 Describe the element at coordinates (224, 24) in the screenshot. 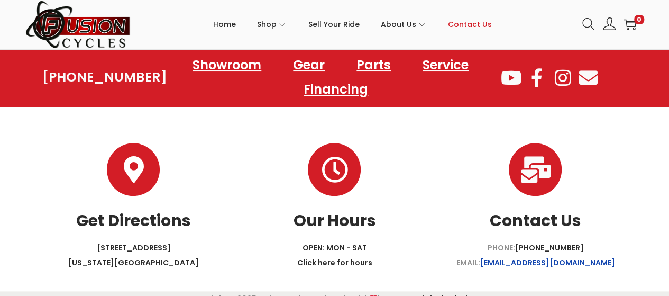

I see `a: Home` at that location.